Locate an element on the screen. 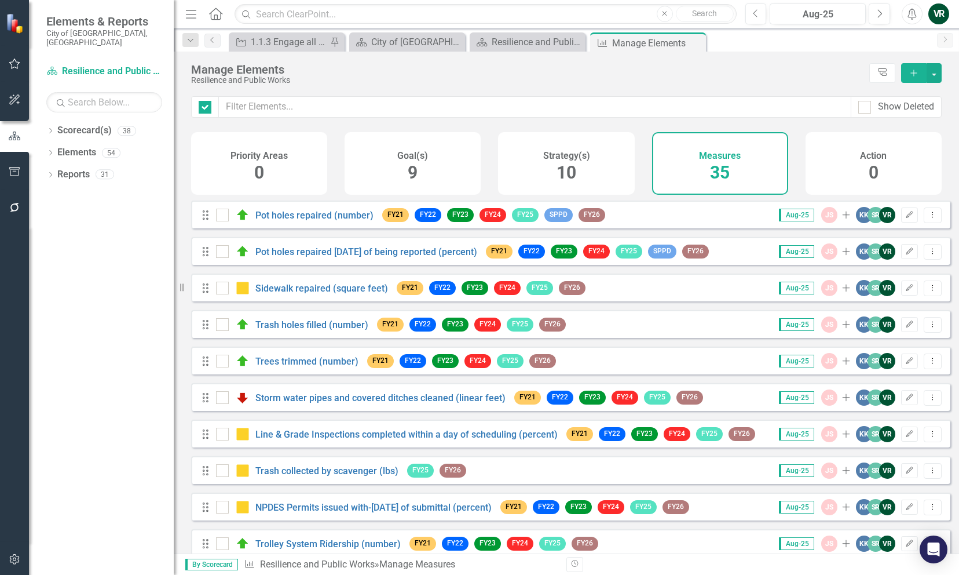 This screenshot has height=575, width=959. a: Reports is located at coordinates (74, 174).